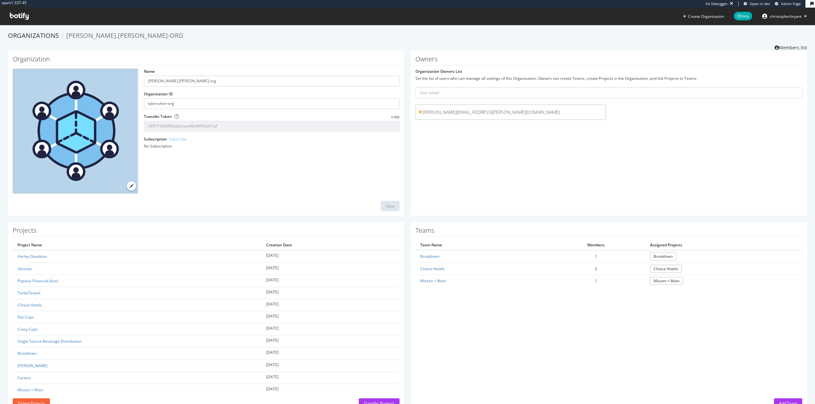  I want to click on button: Create Organization, so click(703, 16).